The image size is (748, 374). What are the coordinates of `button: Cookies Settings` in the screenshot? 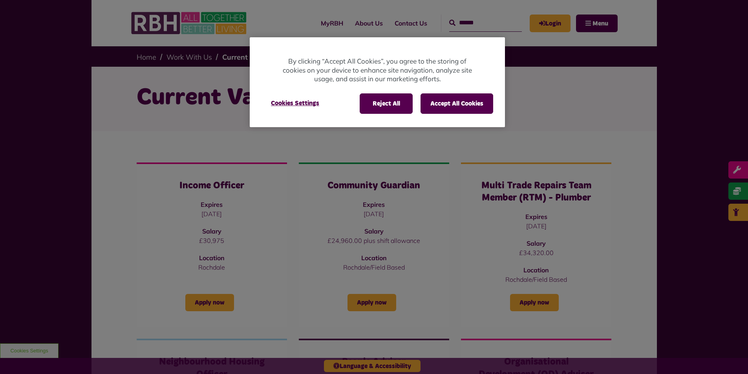 It's located at (295, 103).